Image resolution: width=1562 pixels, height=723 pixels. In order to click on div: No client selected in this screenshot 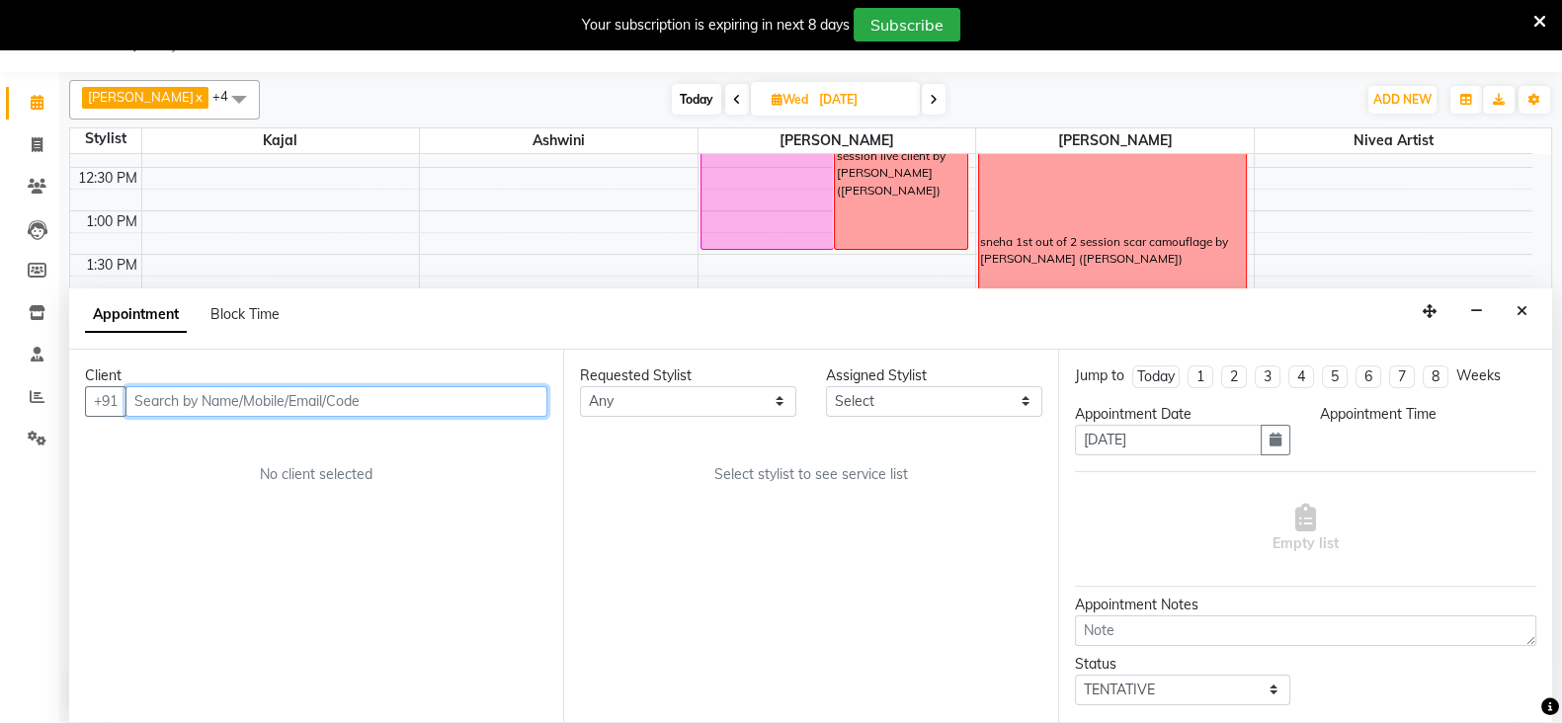, I will do `click(316, 474)`.